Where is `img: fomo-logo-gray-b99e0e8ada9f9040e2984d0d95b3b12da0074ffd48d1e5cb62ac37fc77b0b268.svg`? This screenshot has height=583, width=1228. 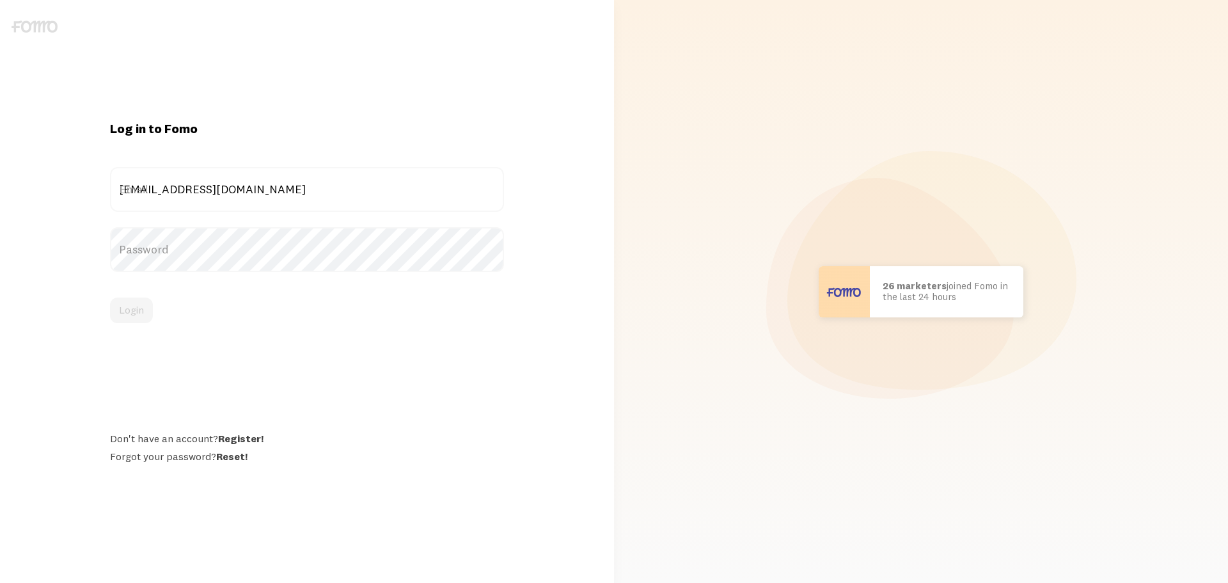 img: fomo-logo-gray-b99e0e8ada9f9040e2984d0d95b3b12da0074ffd48d1e5cb62ac37fc77b0b268.svg is located at coordinates (35, 26).